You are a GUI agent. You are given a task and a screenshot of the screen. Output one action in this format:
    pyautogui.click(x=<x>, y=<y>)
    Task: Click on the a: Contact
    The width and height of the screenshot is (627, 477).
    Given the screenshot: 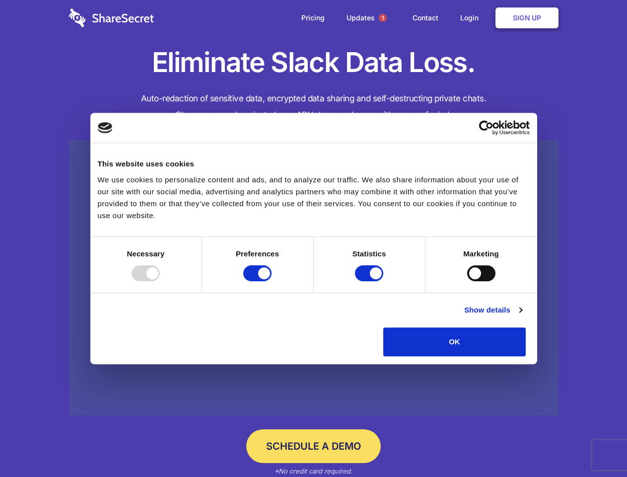 What is the action you would take?
    pyautogui.click(x=425, y=18)
    